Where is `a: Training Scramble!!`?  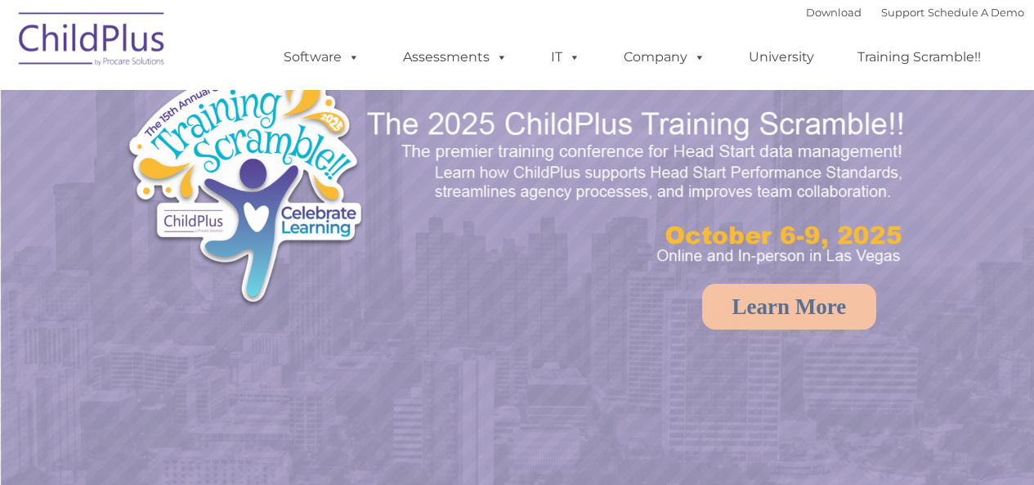
a: Training Scramble!! is located at coordinates (919, 57).